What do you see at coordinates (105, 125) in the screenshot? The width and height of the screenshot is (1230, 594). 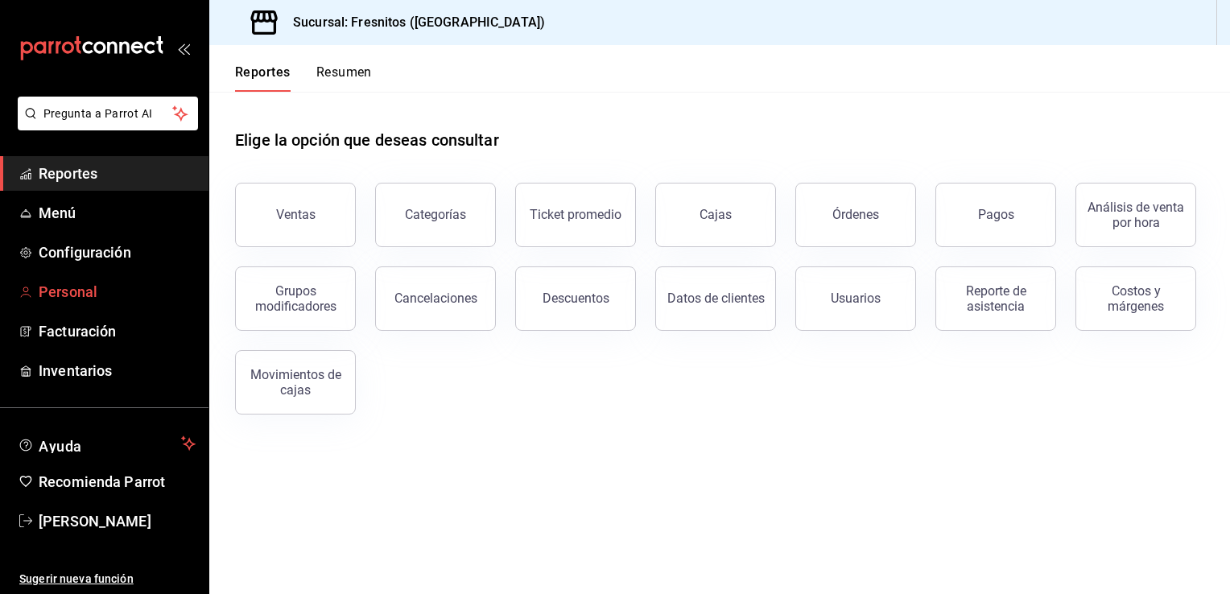 I see `a: Pregunta a Parrot AI` at bounding box center [105, 125].